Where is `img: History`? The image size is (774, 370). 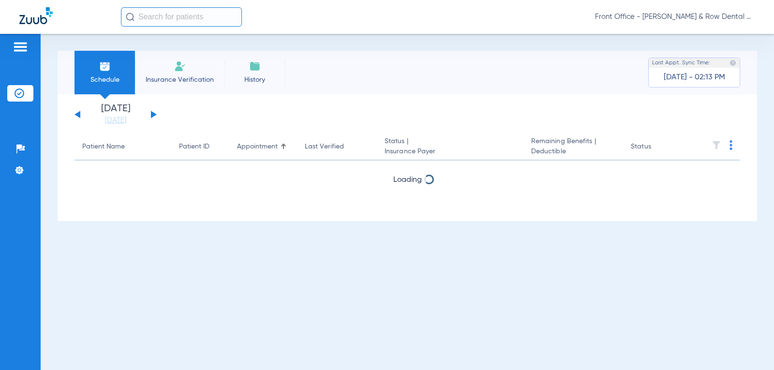 img: History is located at coordinates (255, 66).